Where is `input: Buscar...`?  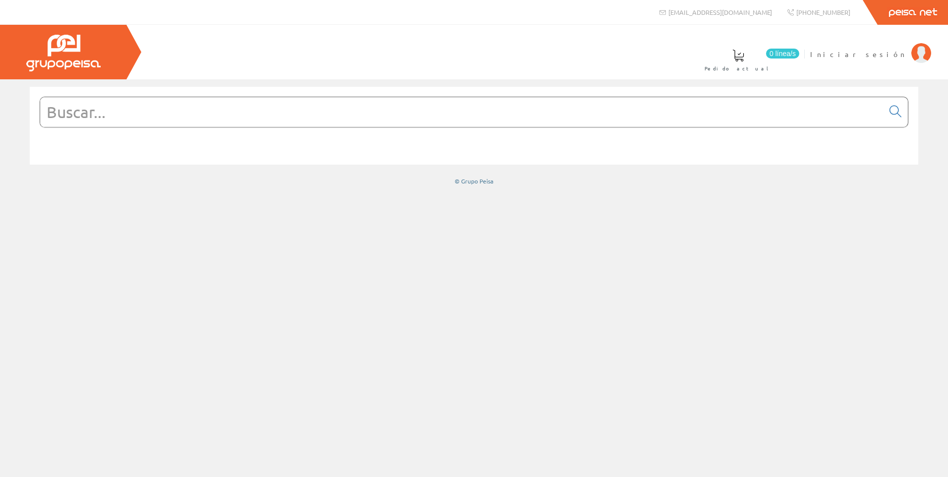
input: Buscar... is located at coordinates (462, 112).